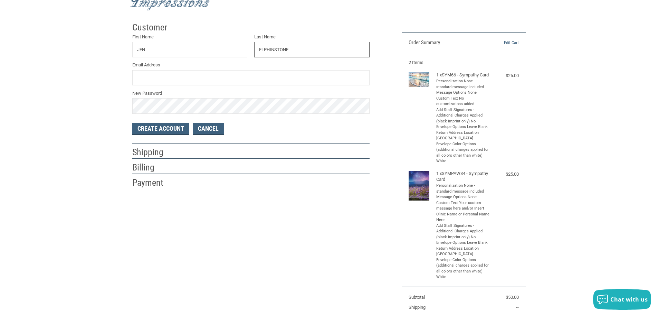  I want to click on li: Custom Text Your custom message here and/or Insert Clinic Name or Personal Name Here, so click(463, 211).